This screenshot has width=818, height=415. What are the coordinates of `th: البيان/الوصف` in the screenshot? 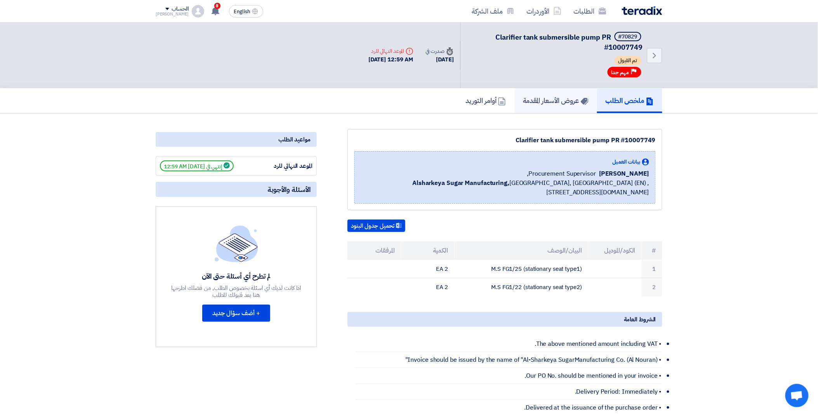 It's located at (521, 250).